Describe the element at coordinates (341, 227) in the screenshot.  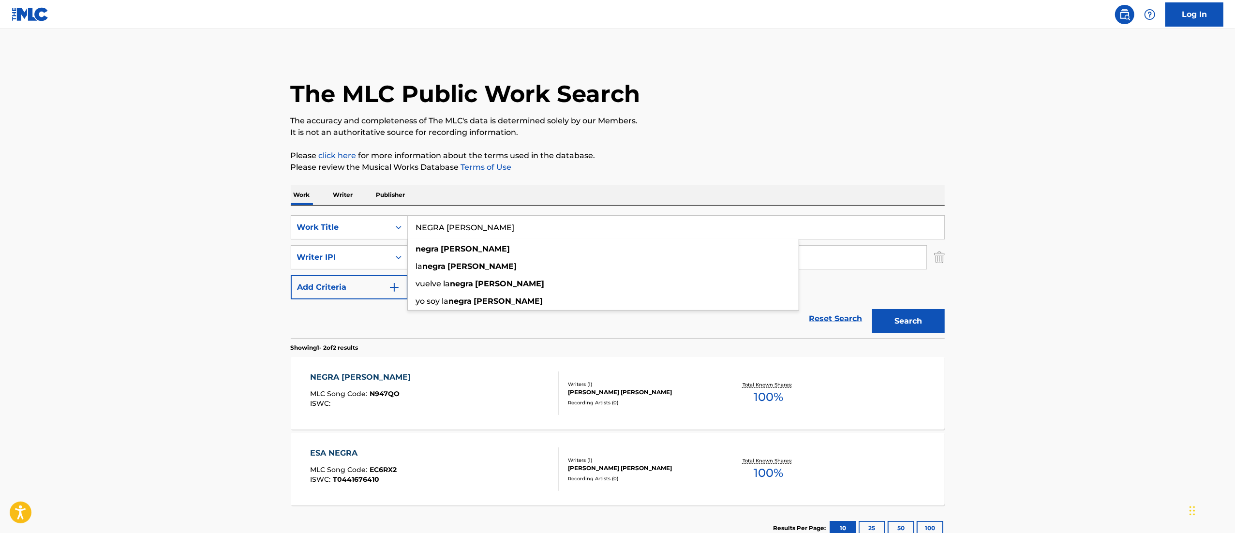
I see `div: Work Title` at that location.